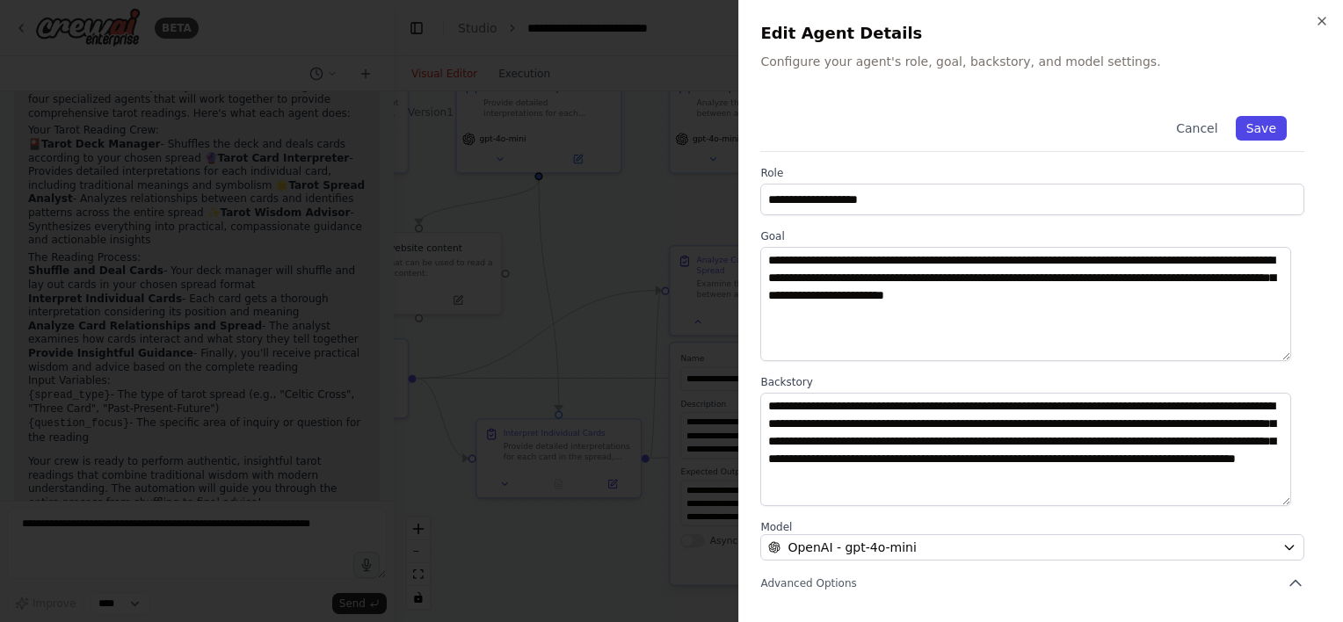 Image resolution: width=1343 pixels, height=622 pixels. Describe the element at coordinates (852, 548) in the screenshot. I see `span: OpenAI - gpt-4o-mini` at that location.